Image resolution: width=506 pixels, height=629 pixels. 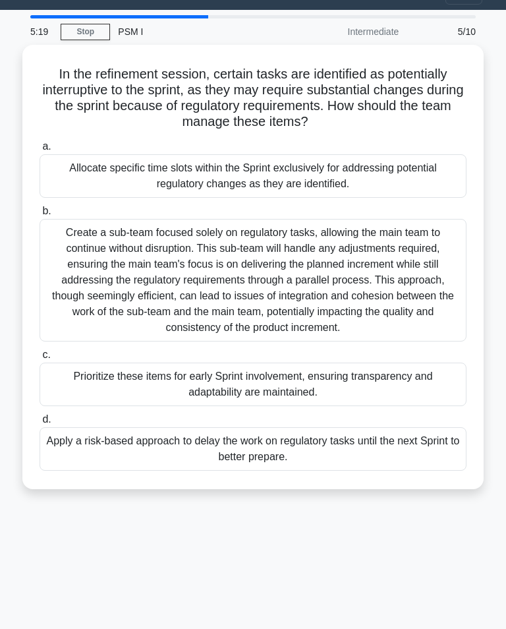 I want to click on div: 5/10, so click(x=445, y=32).